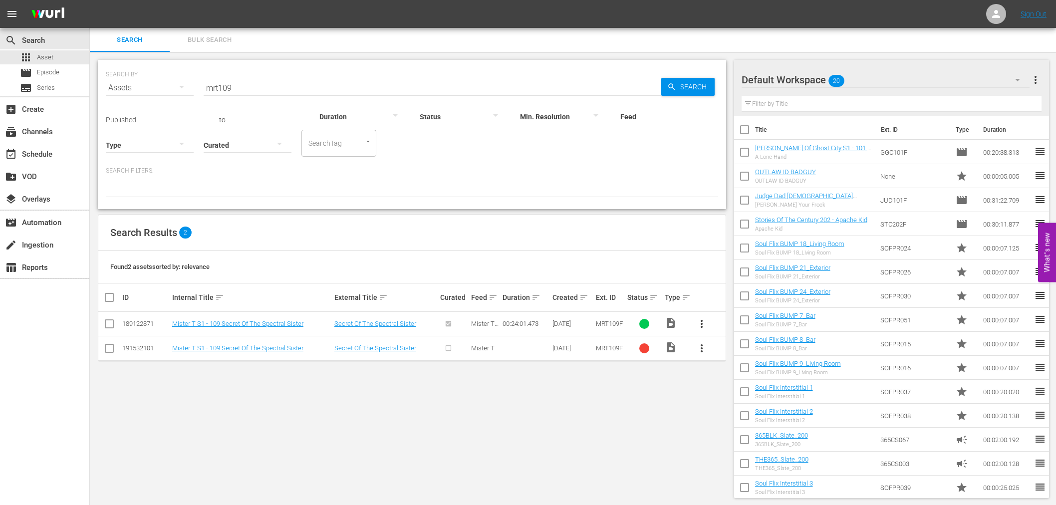 Image resolution: width=1056 pixels, height=505 pixels. Describe the element at coordinates (784, 396) in the screenshot. I see `div: Soul Flix Interstitial 1` at that location.